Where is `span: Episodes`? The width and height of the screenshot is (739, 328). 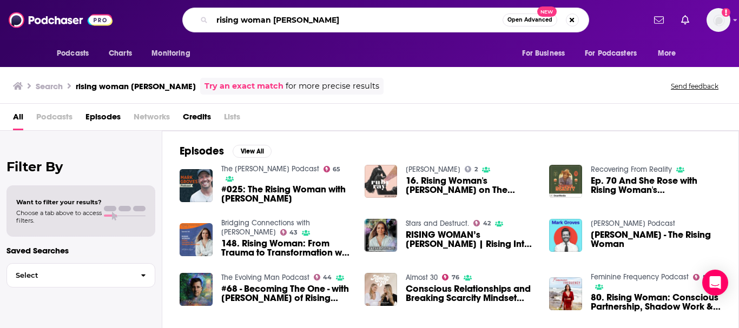
span: Episodes is located at coordinates (103, 119).